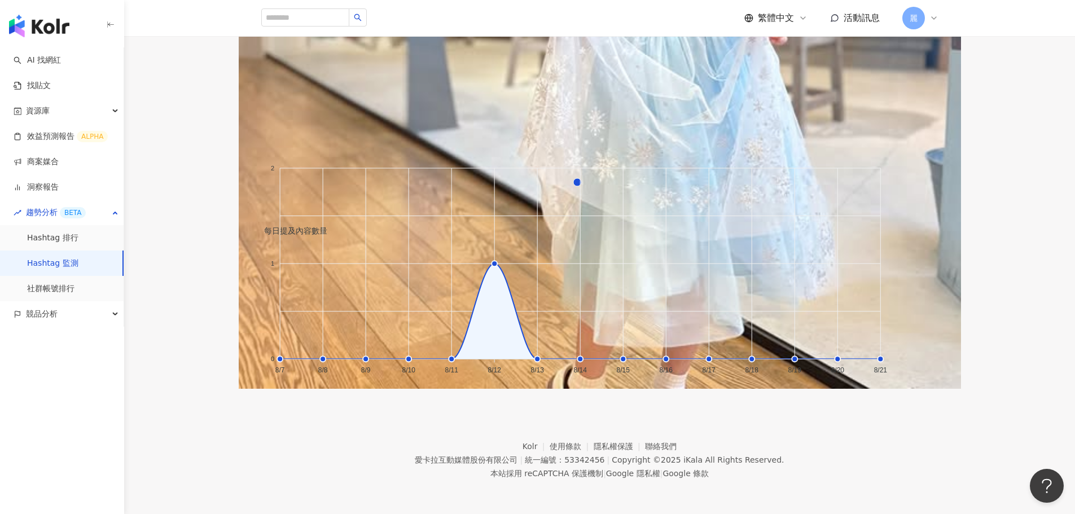 This screenshot has height=514, width=1075. What do you see at coordinates (52, 263) in the screenshot?
I see `a: Hashtag 監測` at bounding box center [52, 263].